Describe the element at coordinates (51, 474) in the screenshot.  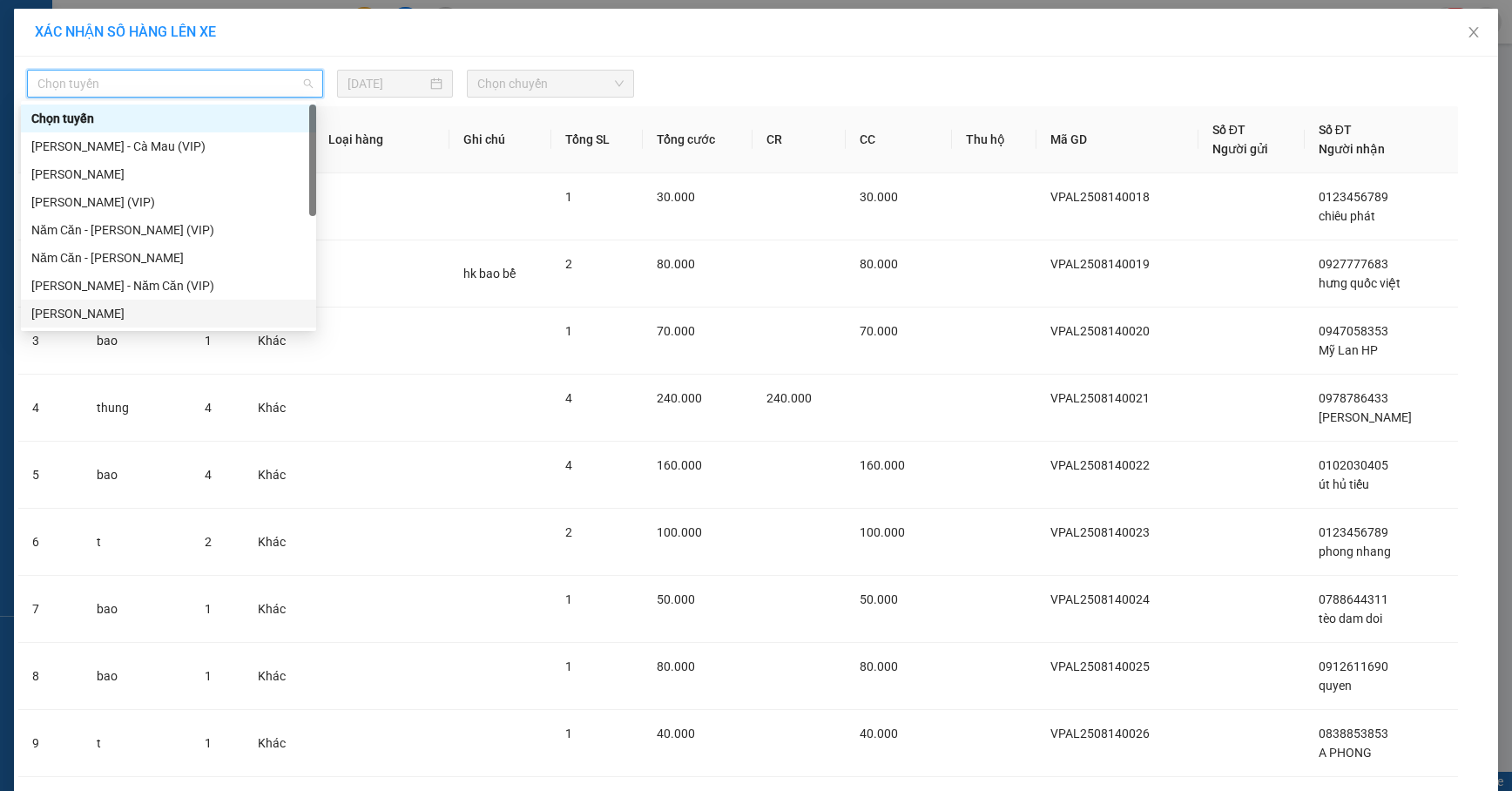
I see `td: 5` at that location.